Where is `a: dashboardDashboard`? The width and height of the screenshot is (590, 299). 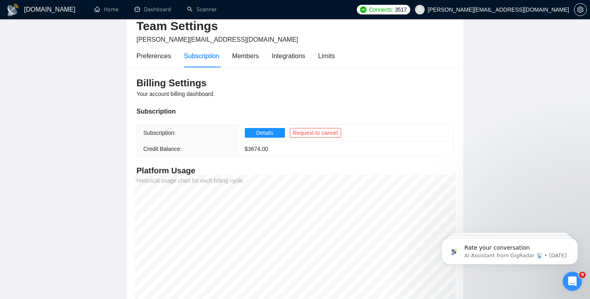
a: dashboardDashboard is located at coordinates (152, 9).